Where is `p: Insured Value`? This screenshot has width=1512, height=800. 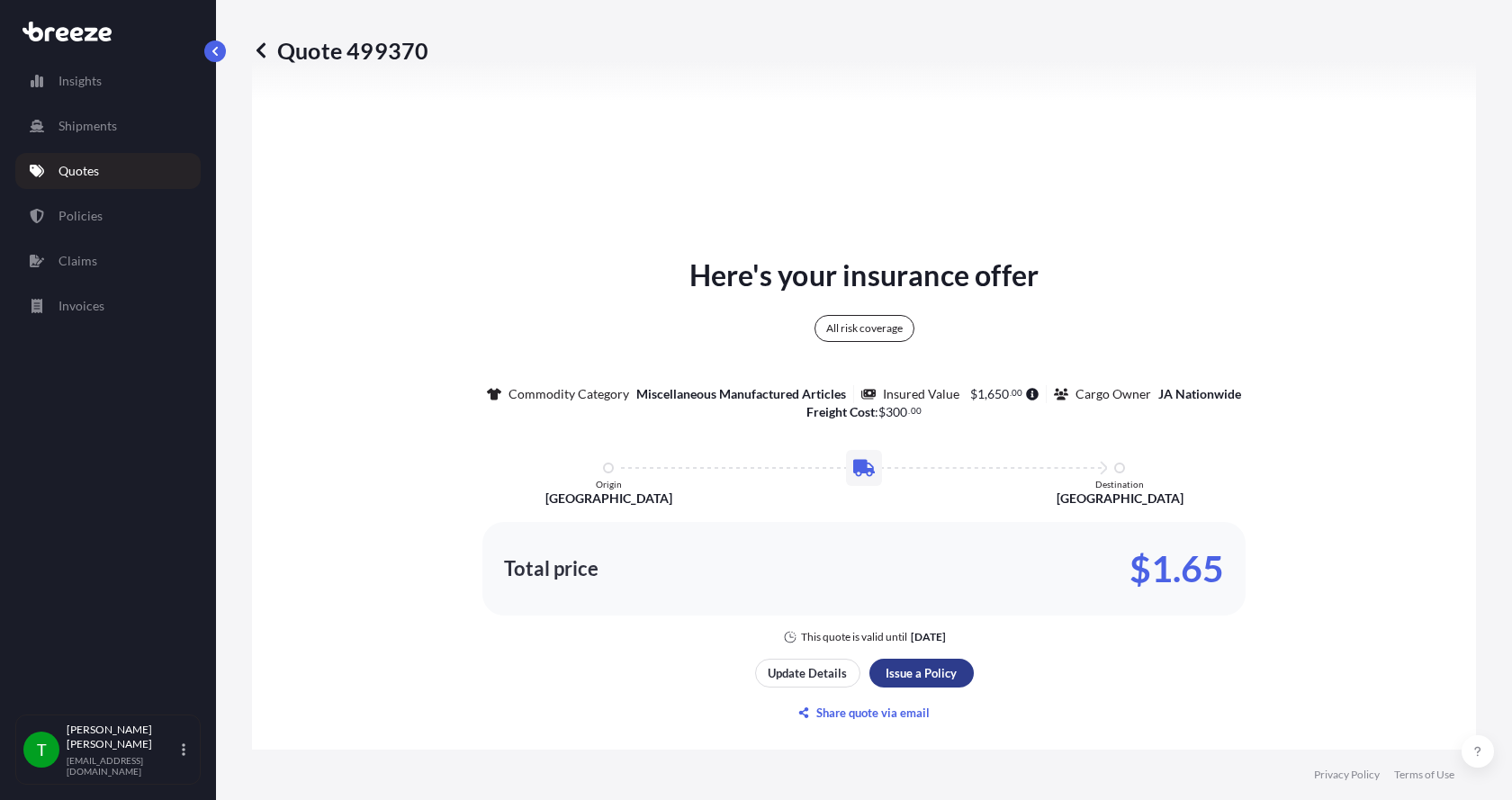 p: Insured Value is located at coordinates (921, 394).